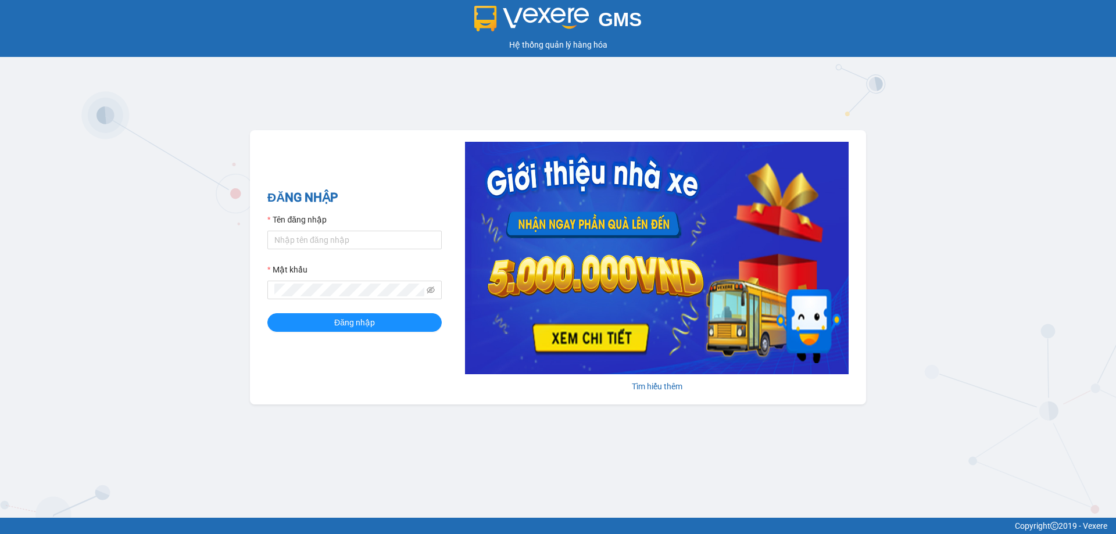 This screenshot has height=534, width=1116. I want to click on div: Tìm hiểu thêm, so click(657, 386).